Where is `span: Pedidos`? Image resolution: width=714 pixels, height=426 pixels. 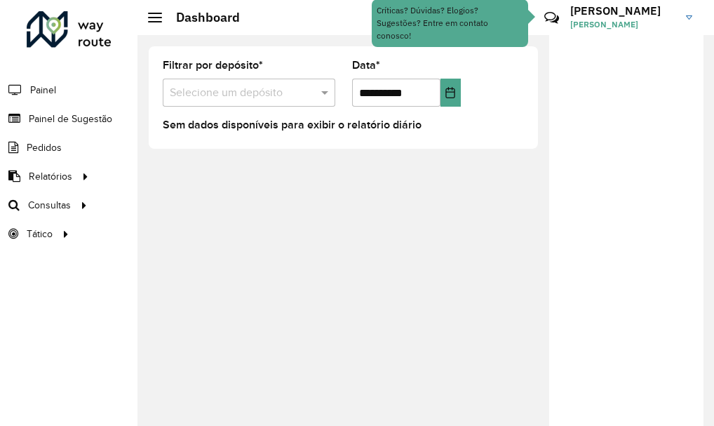
span: Pedidos is located at coordinates (44, 147).